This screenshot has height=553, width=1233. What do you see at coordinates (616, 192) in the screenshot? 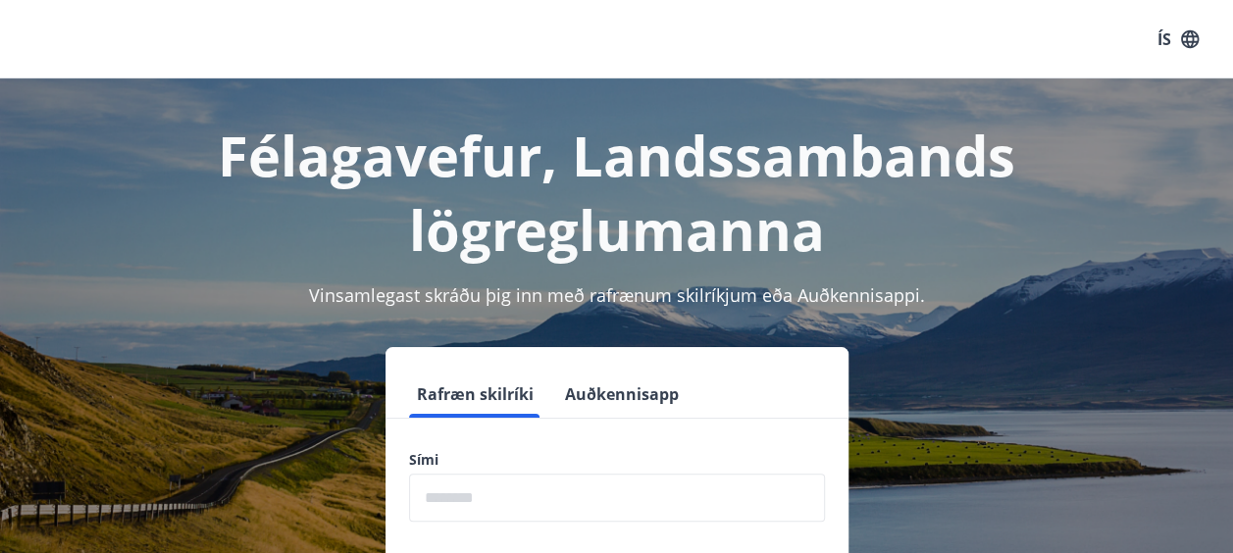
I see `h1: Félagavefur, Landssambands lögreglumanna` at bounding box center [616, 192].